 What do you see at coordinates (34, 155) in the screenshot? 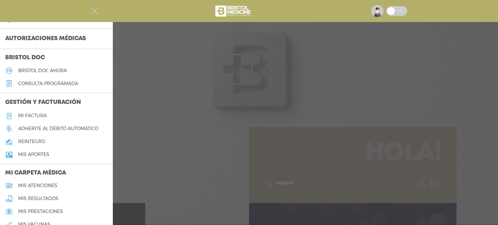
I see `h5: Mis aportes` at bounding box center [34, 155].